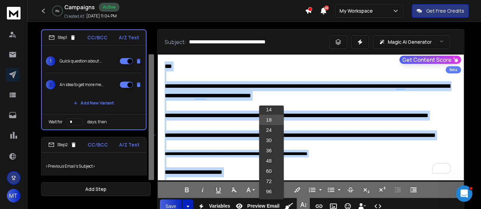 Image resolution: width=481 pixels, height=209 pixels. I want to click on div: Beta, so click(453, 70).